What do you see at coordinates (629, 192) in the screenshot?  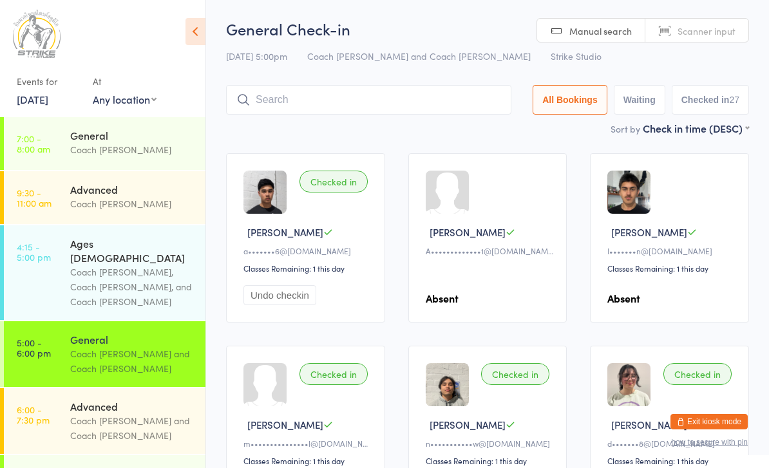 I see `img: image1755845204.png` at bounding box center [629, 192].